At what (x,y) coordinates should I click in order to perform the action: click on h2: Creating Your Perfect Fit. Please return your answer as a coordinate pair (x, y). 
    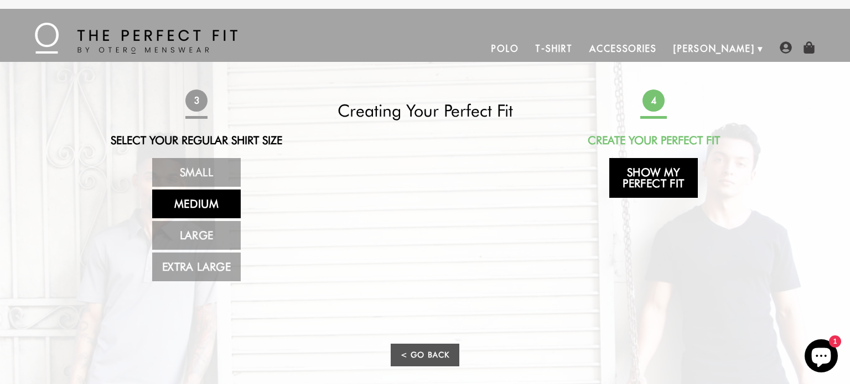
    Looking at the image, I should click on (425, 111).